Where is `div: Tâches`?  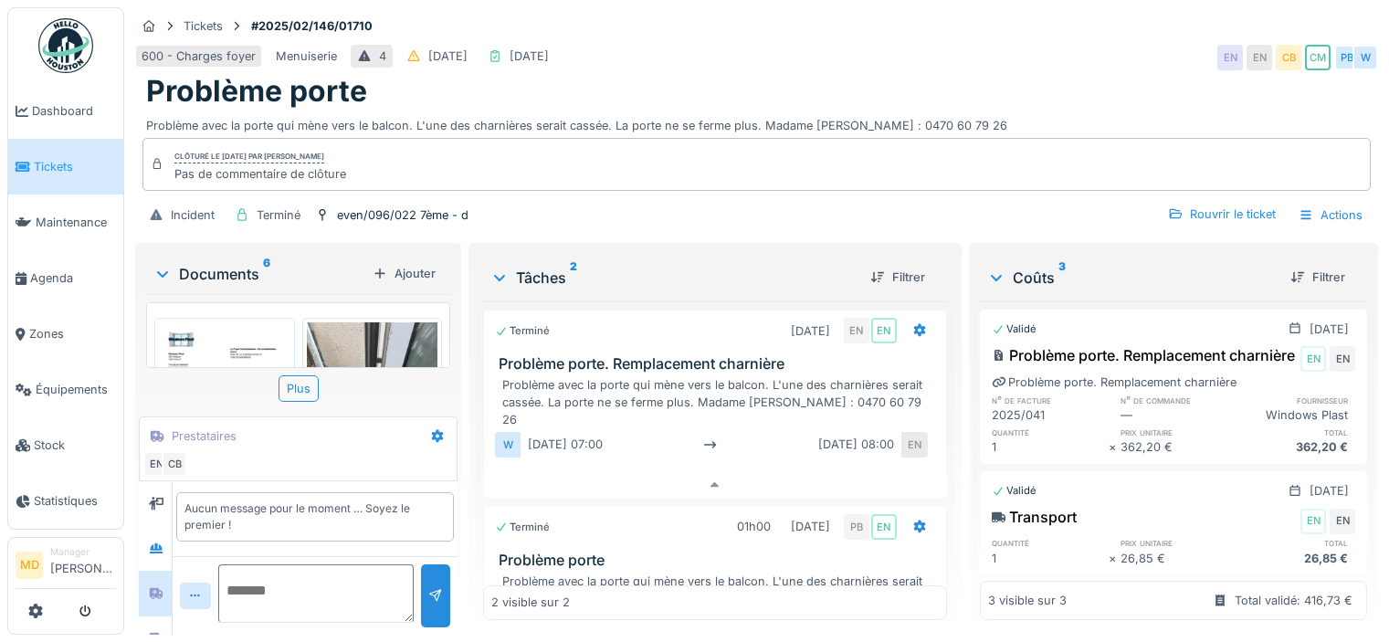
div: Tâches is located at coordinates (673, 278).